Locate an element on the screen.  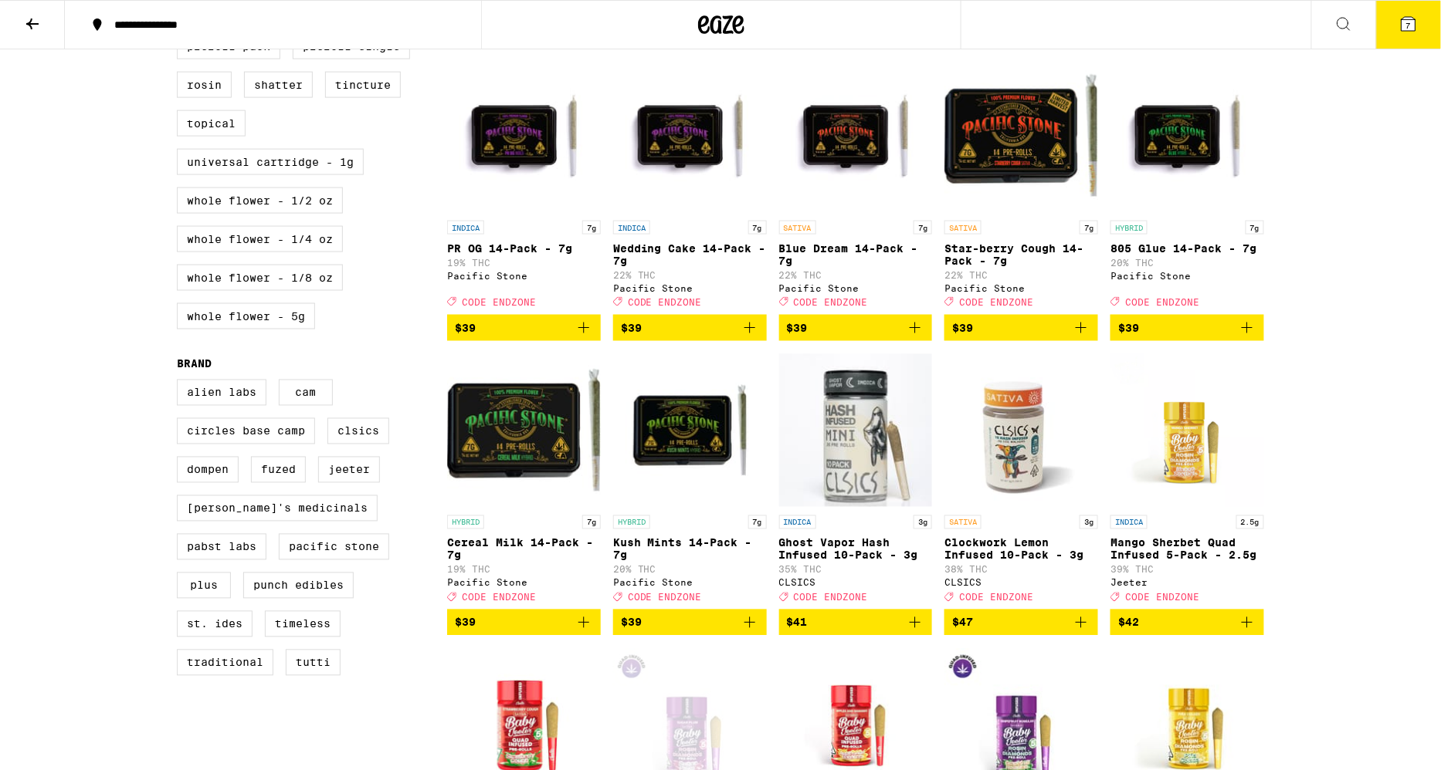
label: Universal Cartridge - 1g is located at coordinates (270, 162).